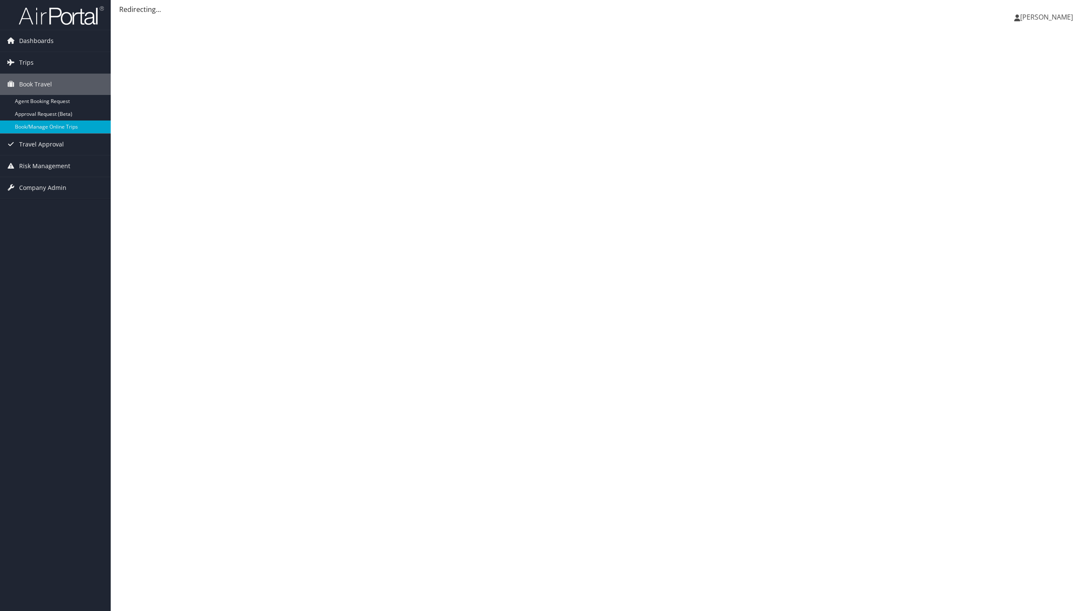 This screenshot has height=611, width=1090. What do you see at coordinates (45, 166) in the screenshot?
I see `span: Risk Management` at bounding box center [45, 166].